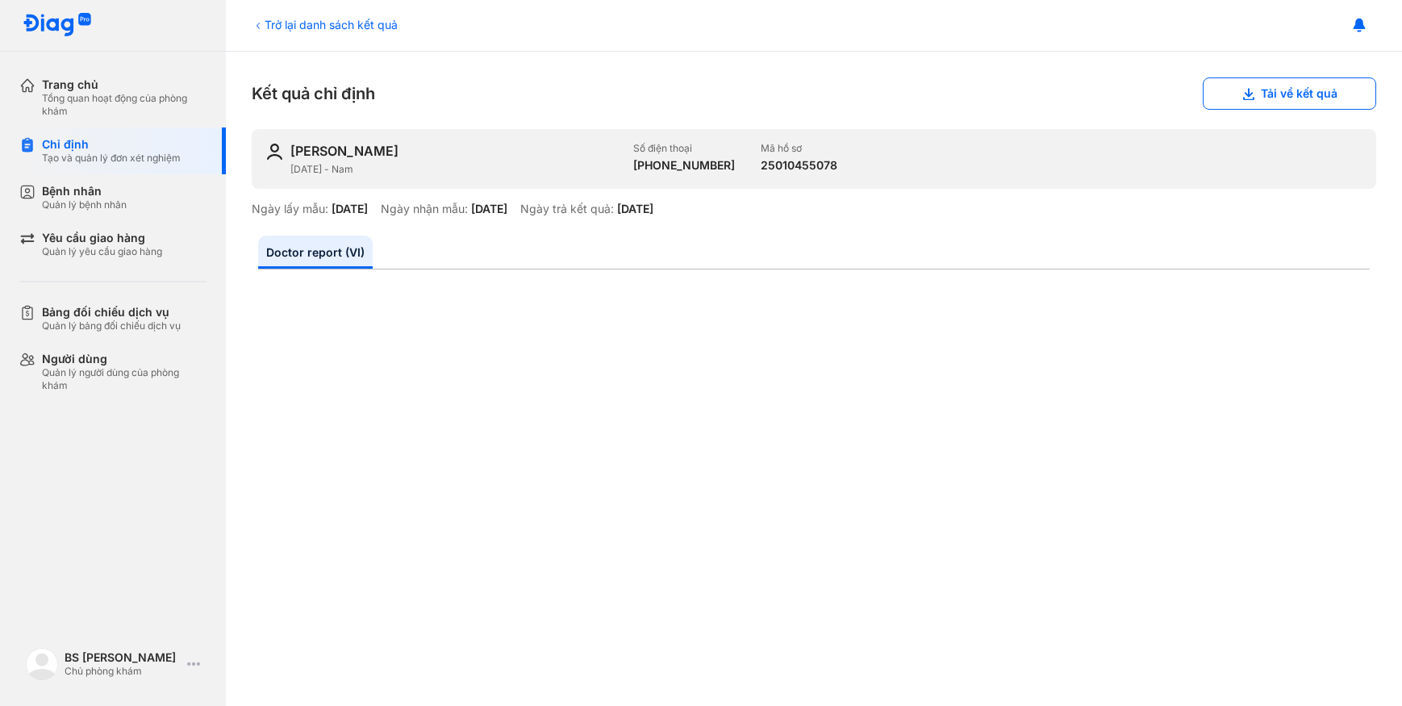  What do you see at coordinates (274, 152) in the screenshot?
I see `img: user-icon` at bounding box center [274, 152].